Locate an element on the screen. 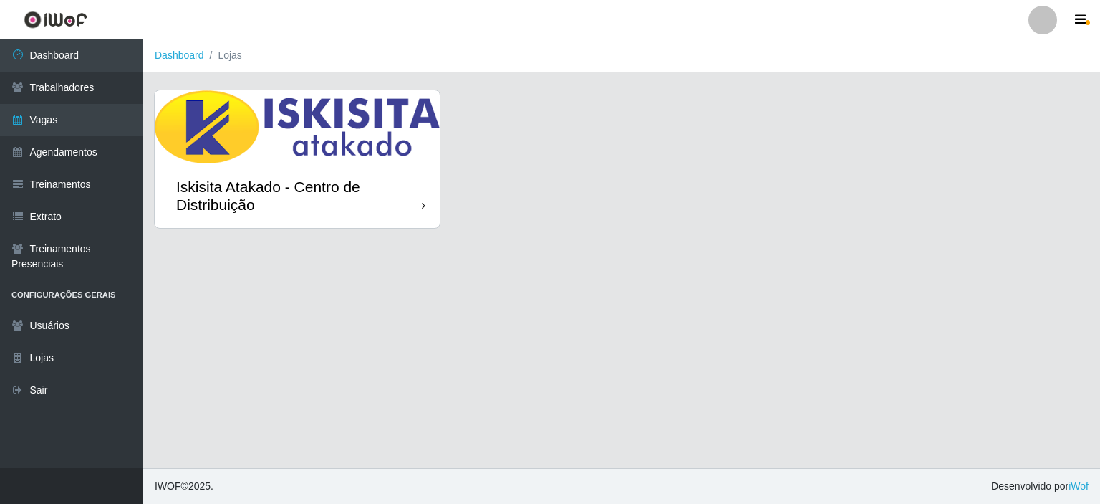 This screenshot has height=504, width=1100. span: Desenvolvido por is located at coordinates (1040, 486).